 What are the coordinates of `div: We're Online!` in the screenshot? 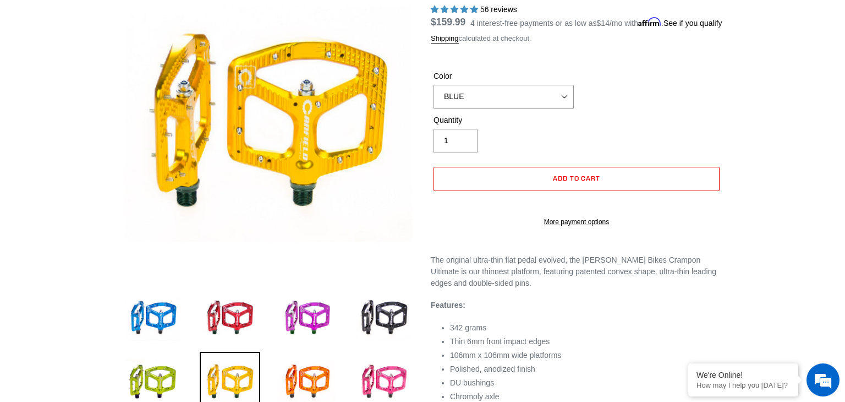 It's located at (743, 375).